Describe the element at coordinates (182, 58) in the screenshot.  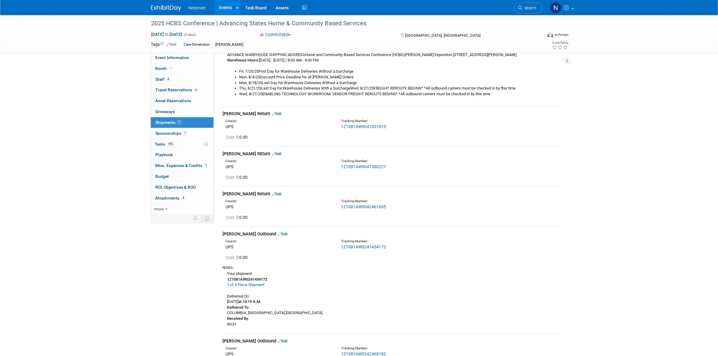
I see `a: Event Information` at that location.